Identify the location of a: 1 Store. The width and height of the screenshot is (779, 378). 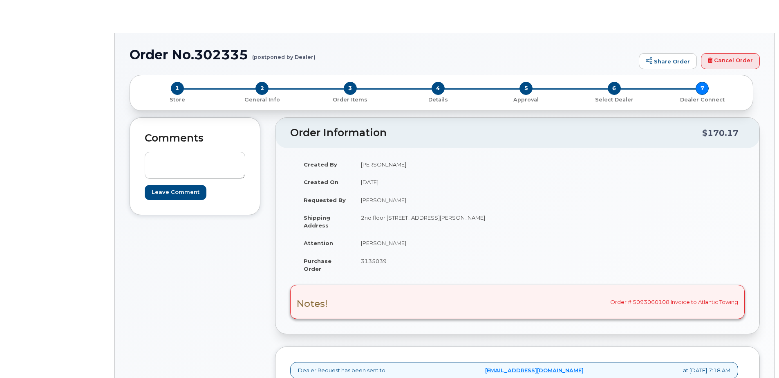
(177, 99).